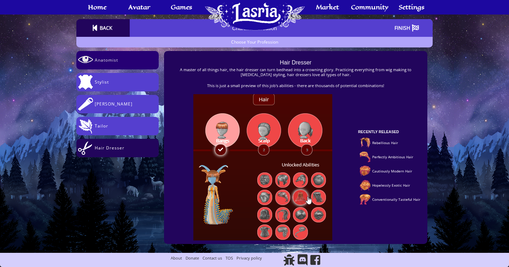  Describe the element at coordinates (97, 7) in the screenshot. I see `span: Home` at that location.